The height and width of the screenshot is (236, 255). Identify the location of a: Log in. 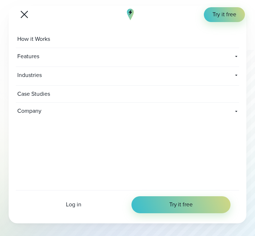
(74, 204).